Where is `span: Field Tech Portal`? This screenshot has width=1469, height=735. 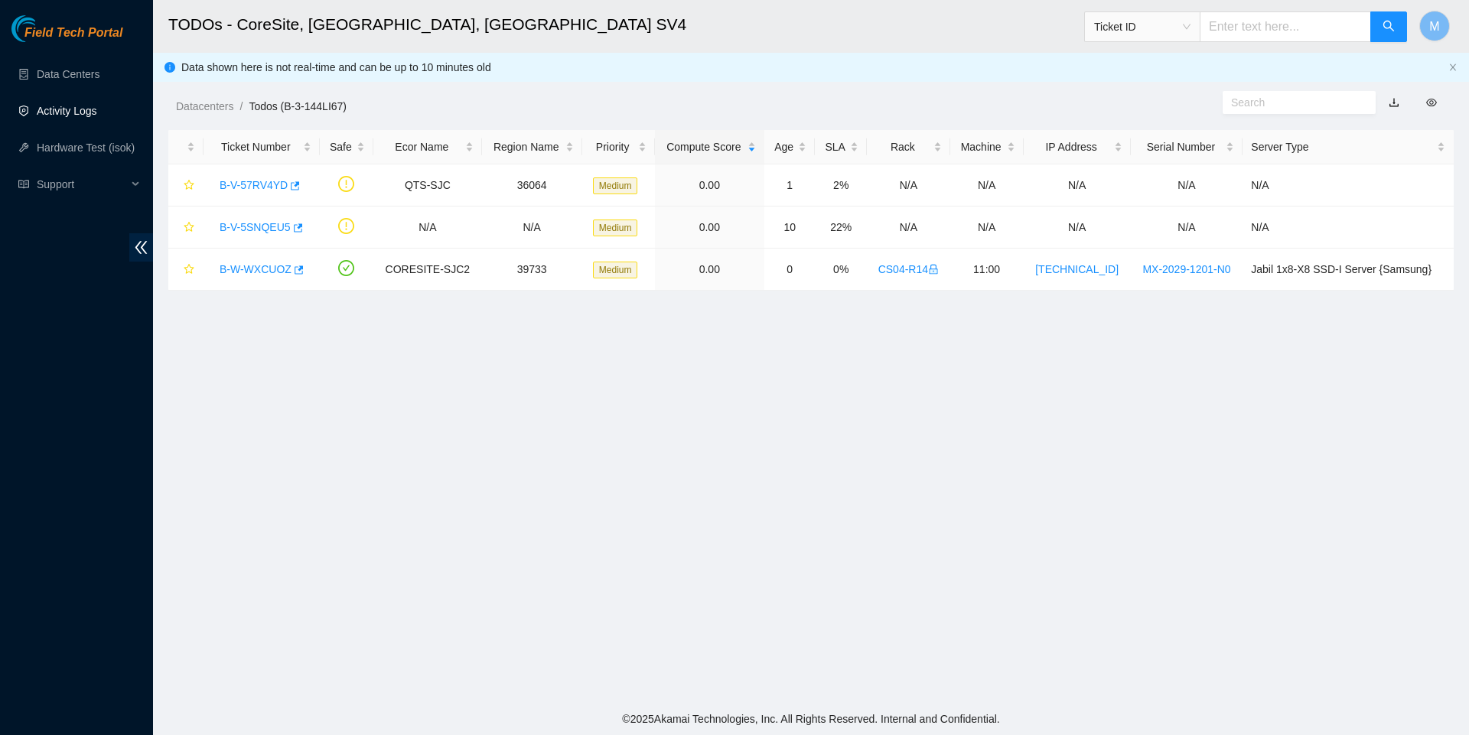
span: Field Tech Portal is located at coordinates (73, 33).